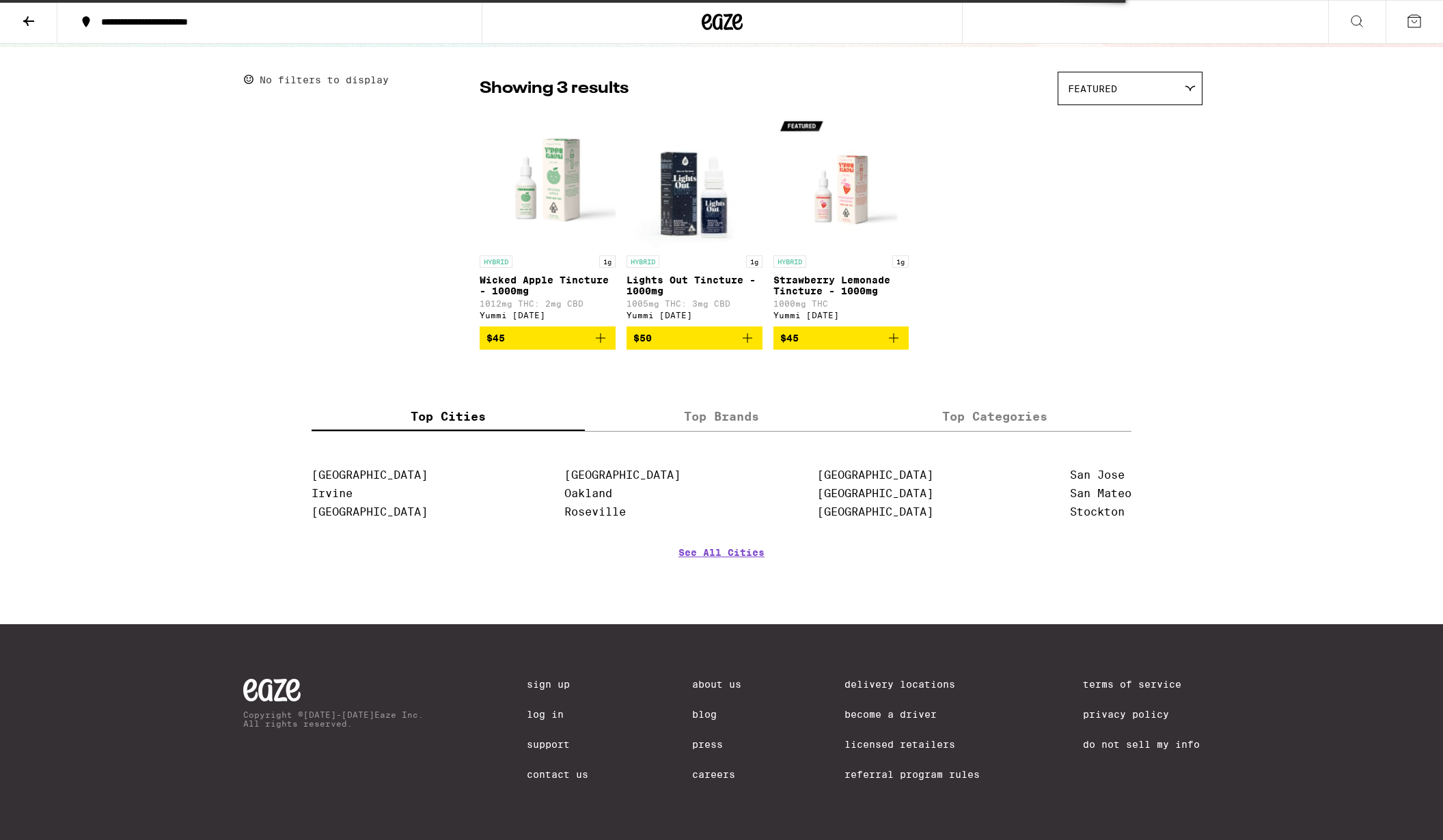  I want to click on a: Licensed Retailers, so click(912, 744).